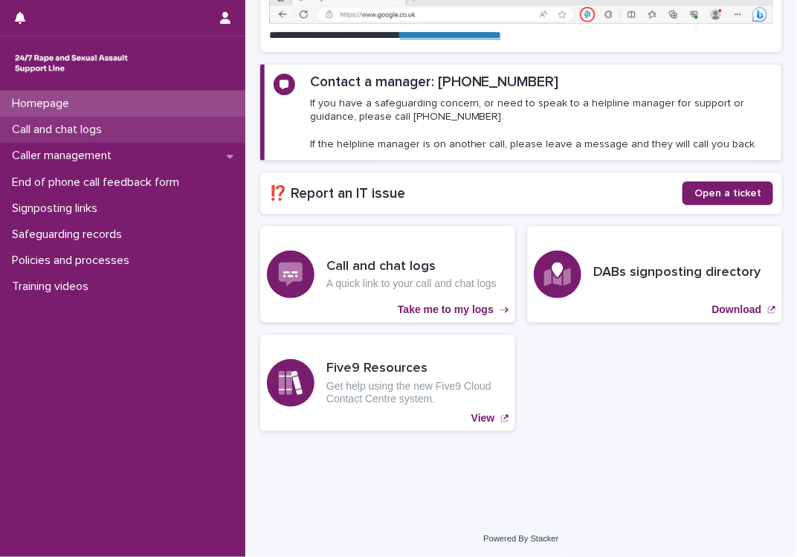 This screenshot has width=797, height=557. Describe the element at coordinates (411, 283) in the screenshot. I see `p: A quick link to your call and chat logs` at that location.